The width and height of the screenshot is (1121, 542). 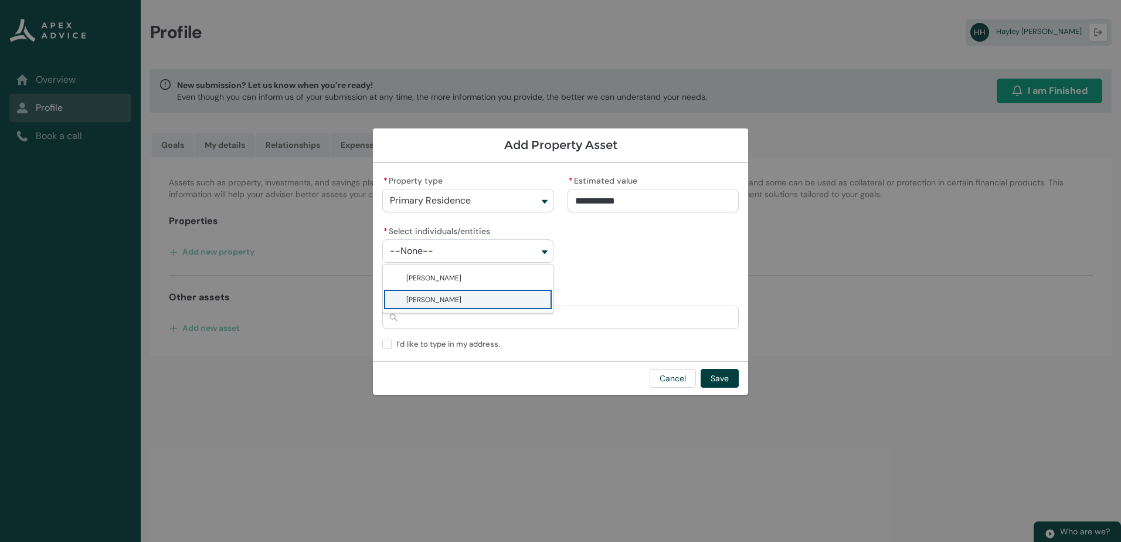 I want to click on span: I’d like to type in my address., so click(x=450, y=342).